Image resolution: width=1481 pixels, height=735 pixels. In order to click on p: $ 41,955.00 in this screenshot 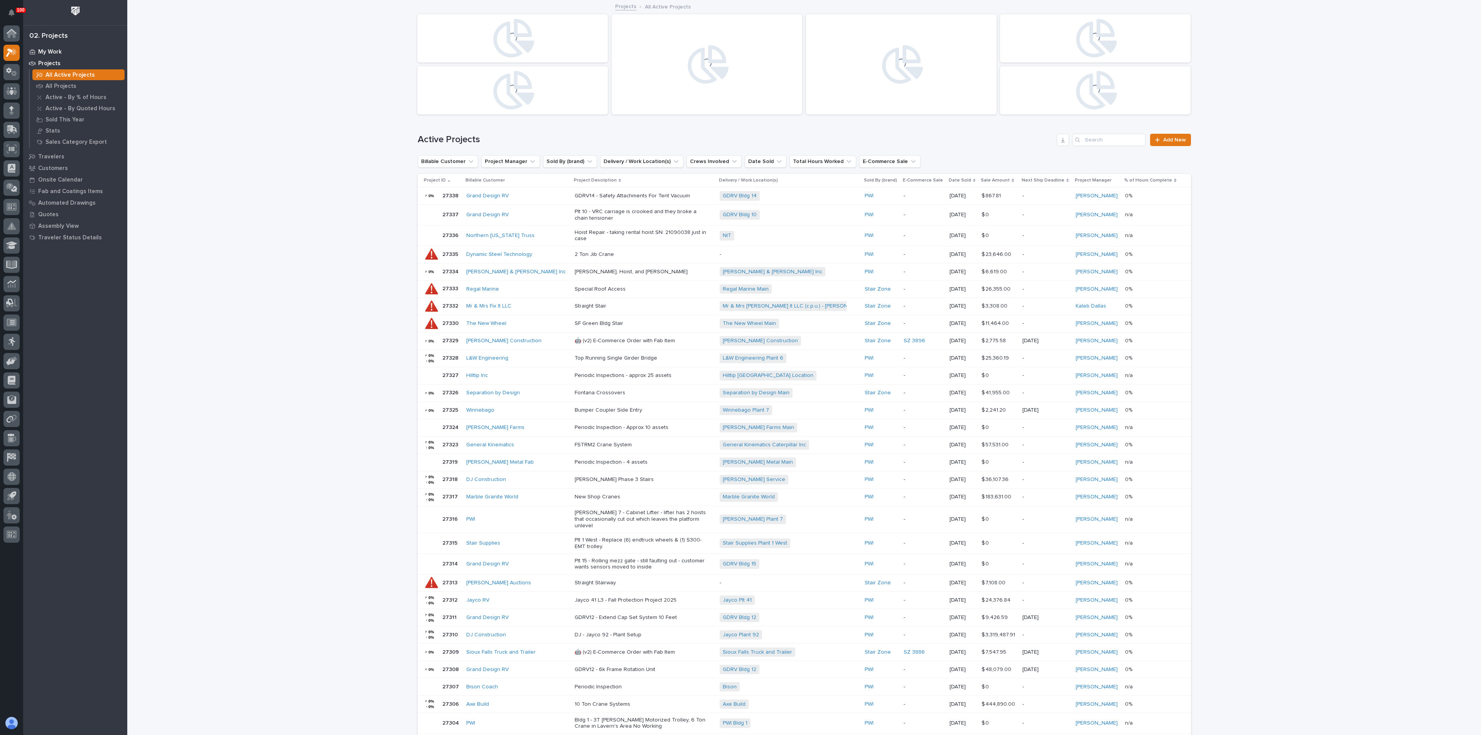, I will do `click(996, 392)`.